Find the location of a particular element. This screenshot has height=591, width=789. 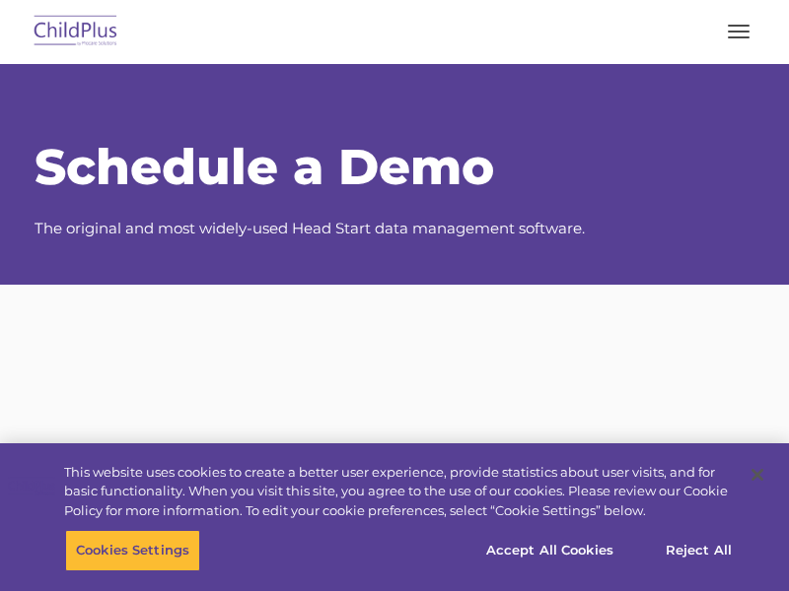

span: Schedule a Demo is located at coordinates (264, 167).